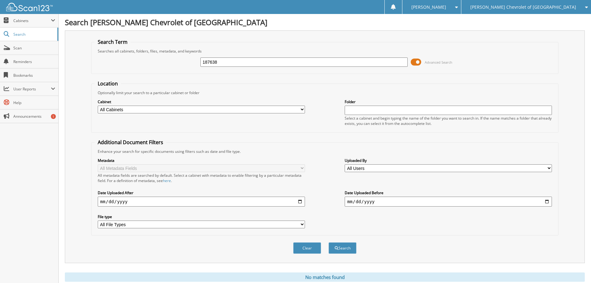 The height and width of the screenshot is (283, 591). What do you see at coordinates (201, 201) in the screenshot?
I see `input: start` at bounding box center [201, 201].